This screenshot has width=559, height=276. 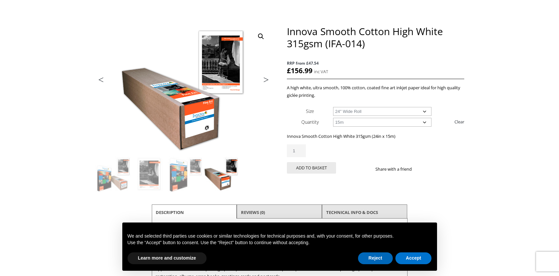 I want to click on img: Innova Smooth Cotton High White 315gsm (IFA-014) - Image 2, so click(x=149, y=174).